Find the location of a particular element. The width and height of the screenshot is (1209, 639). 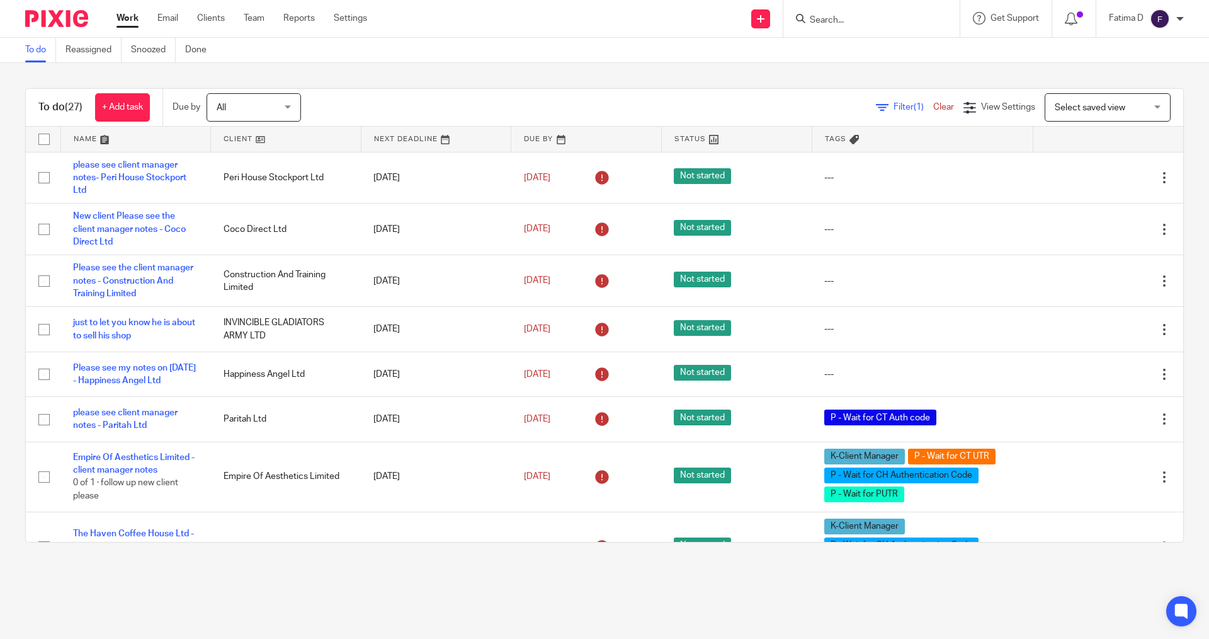

span: (1) is located at coordinates (919, 107).